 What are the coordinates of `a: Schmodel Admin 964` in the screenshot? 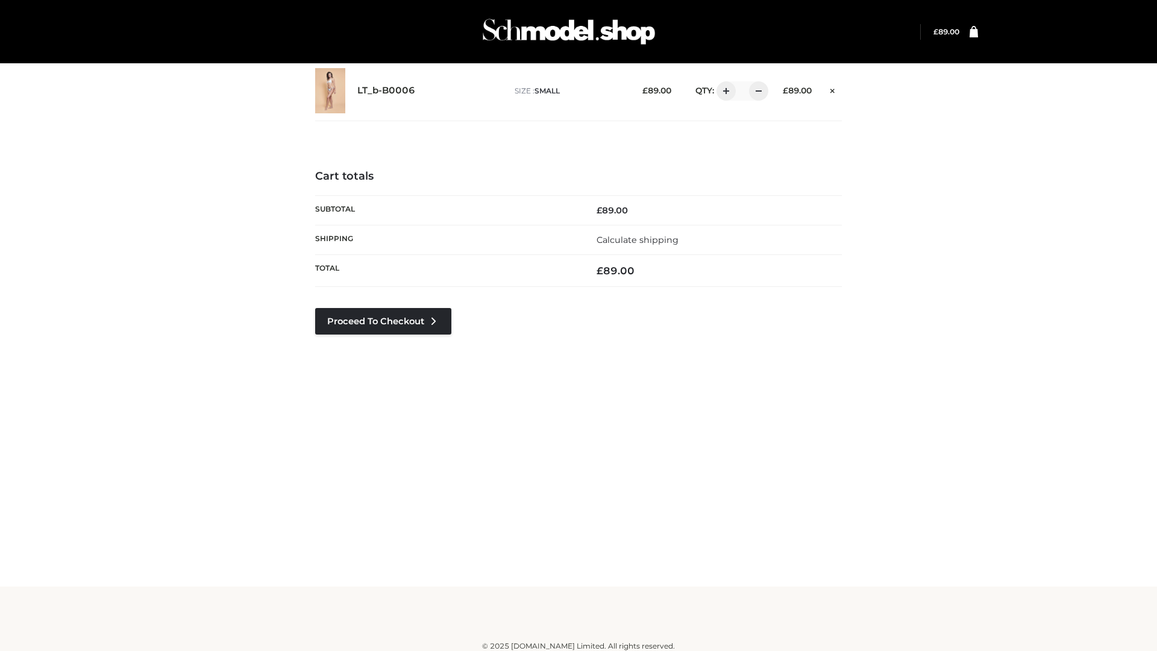 It's located at (569, 31).